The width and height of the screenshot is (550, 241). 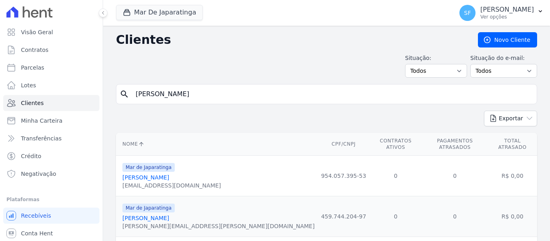 What do you see at coordinates (291, 40) in the screenshot?
I see `h2: Clientes` at bounding box center [291, 40].